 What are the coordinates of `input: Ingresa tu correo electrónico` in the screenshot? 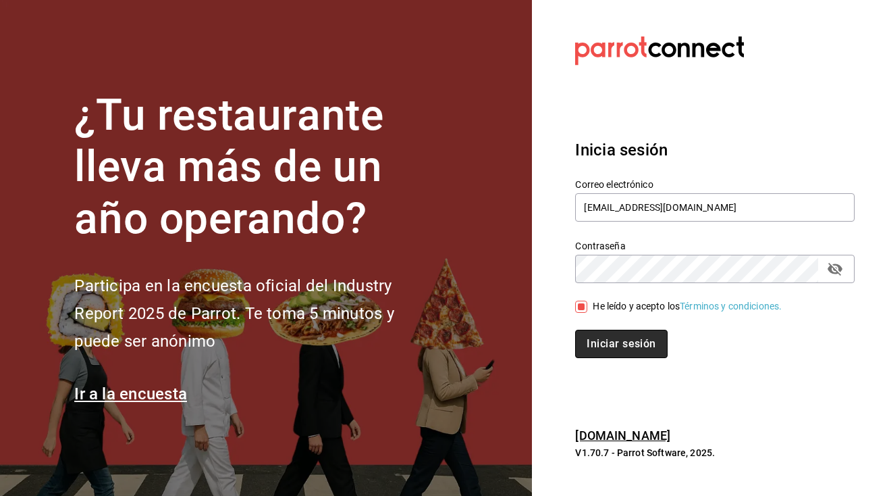 It's located at (715, 207).